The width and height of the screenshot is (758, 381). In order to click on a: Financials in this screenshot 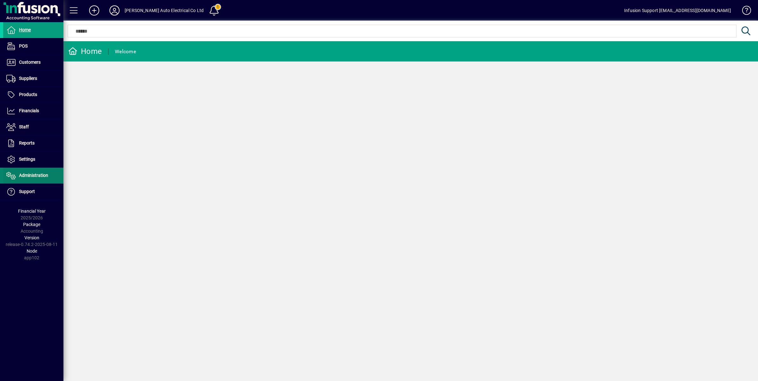, I will do `click(33, 111)`.